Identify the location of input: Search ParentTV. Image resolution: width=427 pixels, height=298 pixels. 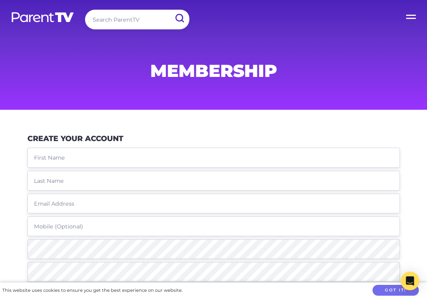
(137, 19).